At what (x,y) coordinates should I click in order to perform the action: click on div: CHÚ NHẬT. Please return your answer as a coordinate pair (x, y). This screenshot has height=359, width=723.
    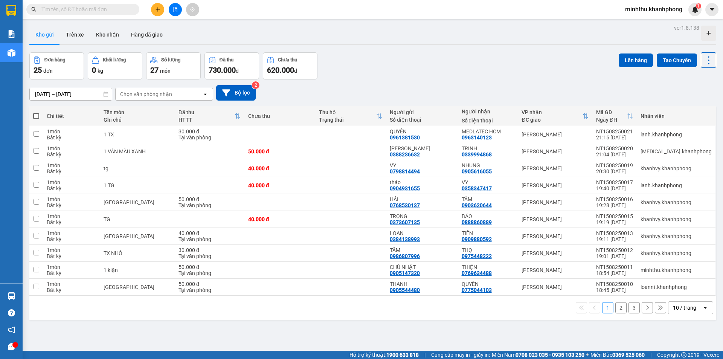
    Looking at the image, I should click on (422, 267).